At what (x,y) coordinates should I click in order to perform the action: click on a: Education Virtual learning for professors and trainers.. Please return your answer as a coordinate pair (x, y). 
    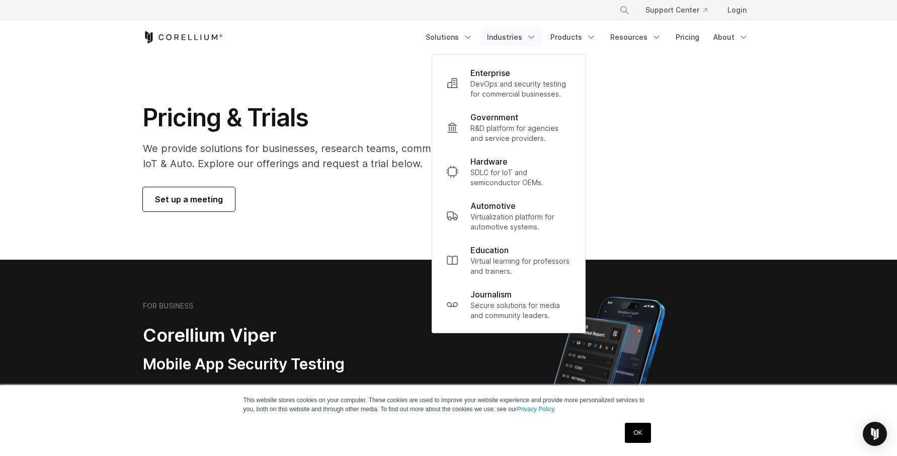
    Looking at the image, I should click on (509, 260).